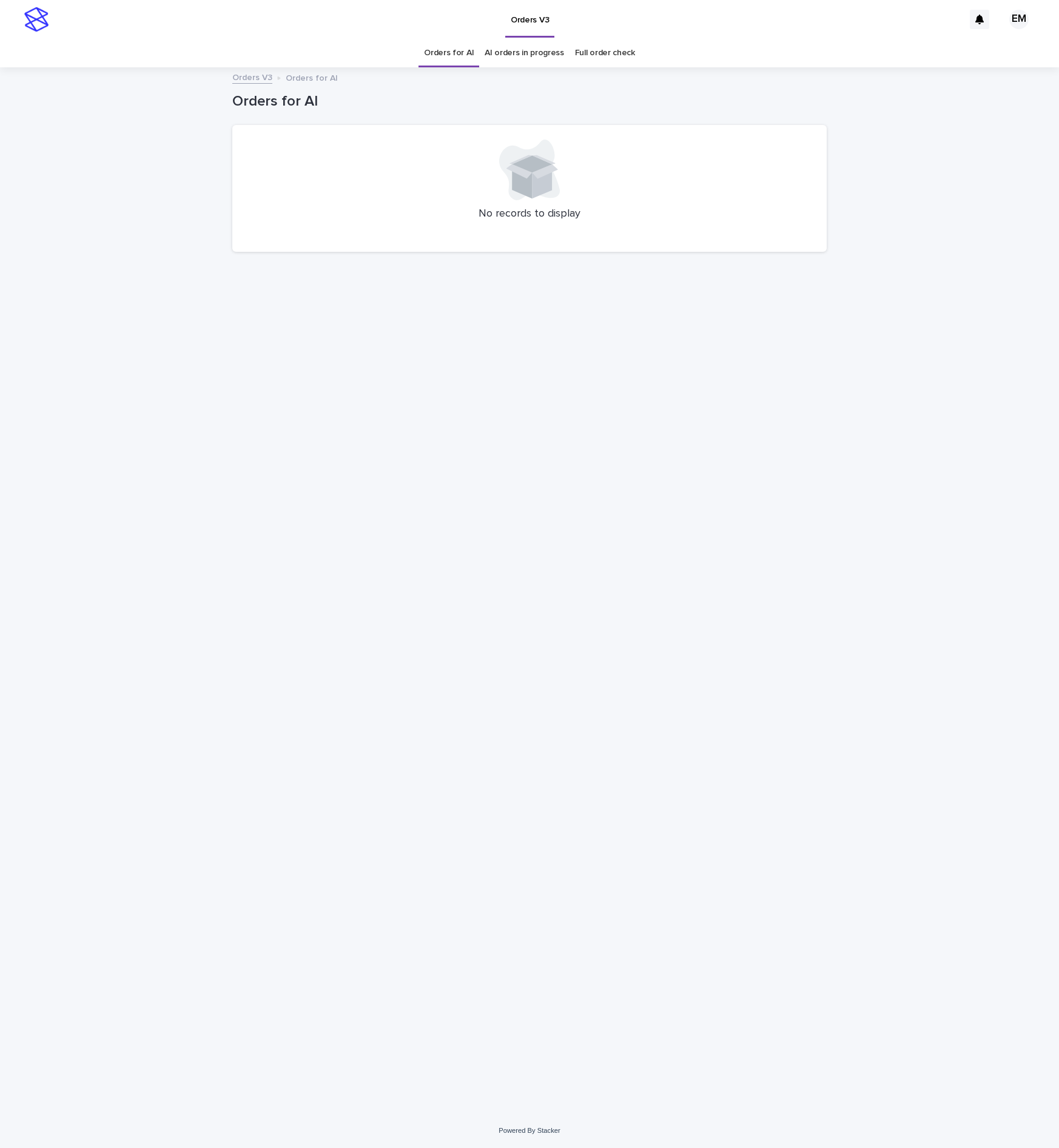 The image size is (1059, 1148). I want to click on a: Full order check, so click(605, 53).